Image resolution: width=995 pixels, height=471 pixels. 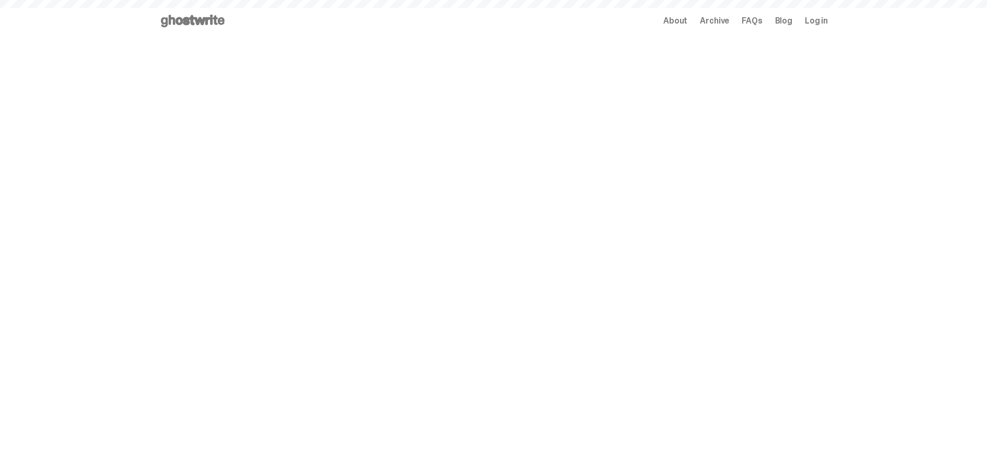 I want to click on span: FAQs, so click(x=752, y=21).